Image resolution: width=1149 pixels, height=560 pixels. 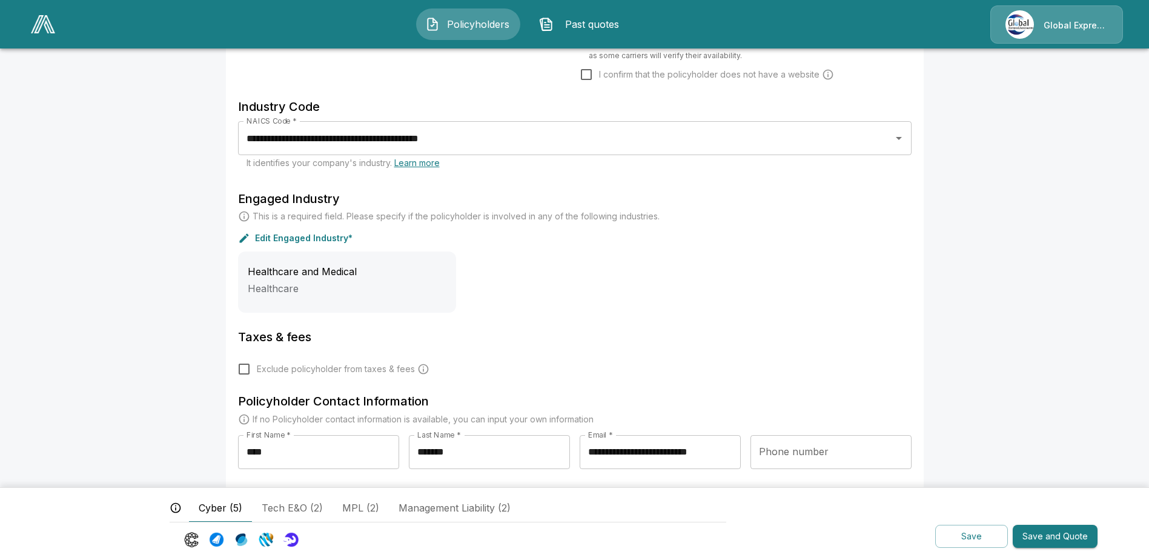 I want to click on span: Healthcare and Medical, so click(x=302, y=271).